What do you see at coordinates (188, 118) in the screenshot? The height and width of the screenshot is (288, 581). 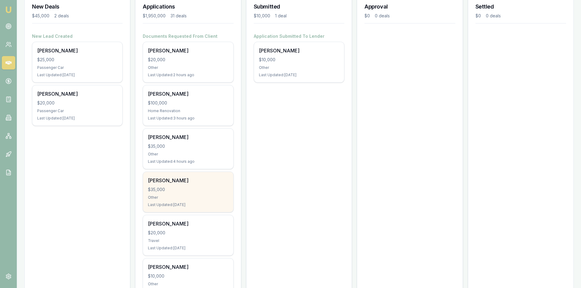 I see `div: Last Updated: 3 hours ago` at bounding box center [188, 118].